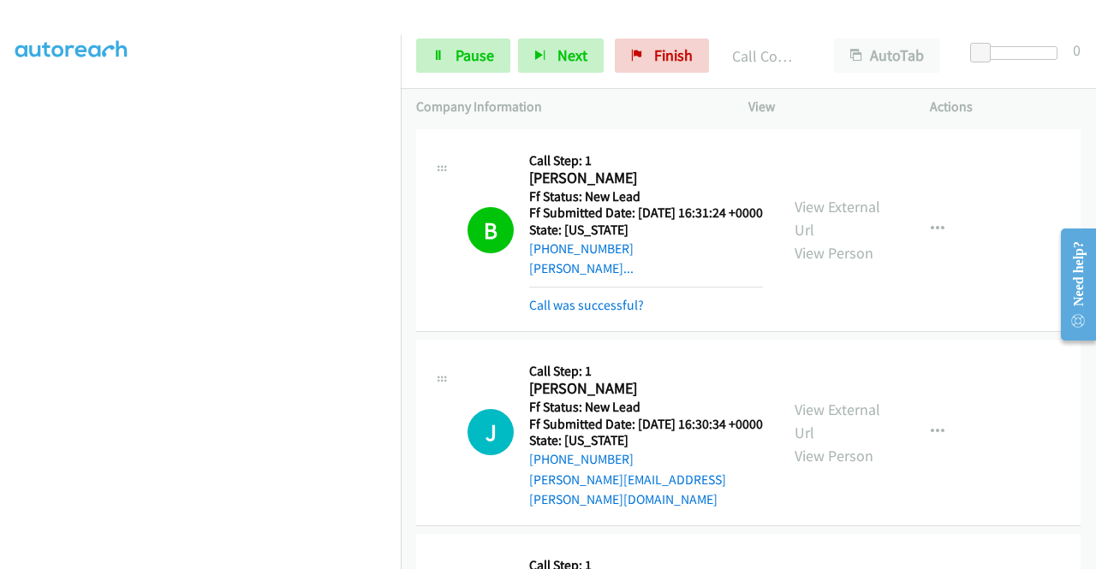 This screenshot has width=1096, height=569. Describe the element at coordinates (31, 57) in the screenshot. I see `div: Need help?` at that location.